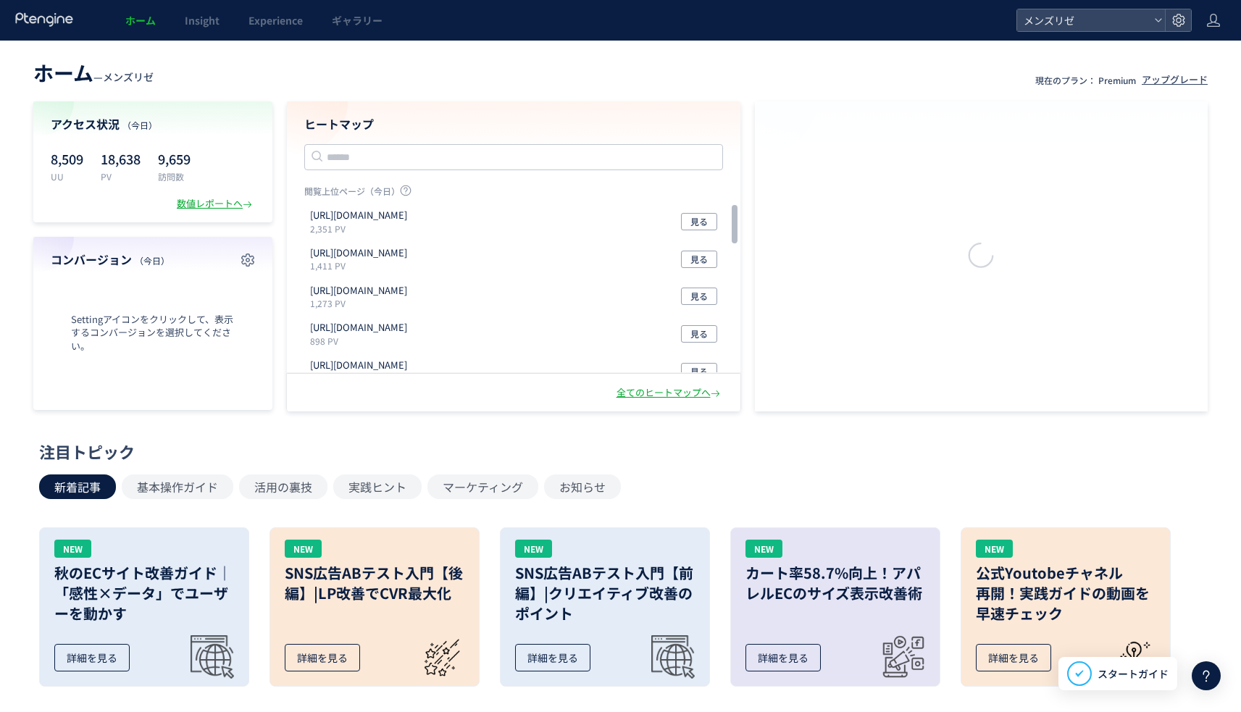 The height and width of the screenshot is (712, 1241). What do you see at coordinates (78, 487) in the screenshot?
I see `button: 新着記事` at bounding box center [78, 487].